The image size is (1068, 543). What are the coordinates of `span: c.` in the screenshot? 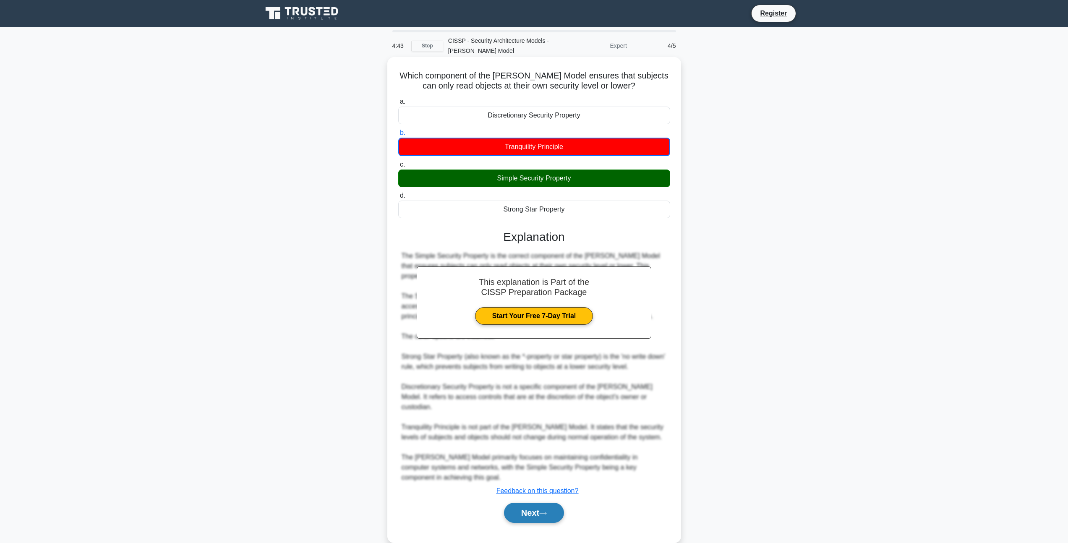 It's located at (403, 164).